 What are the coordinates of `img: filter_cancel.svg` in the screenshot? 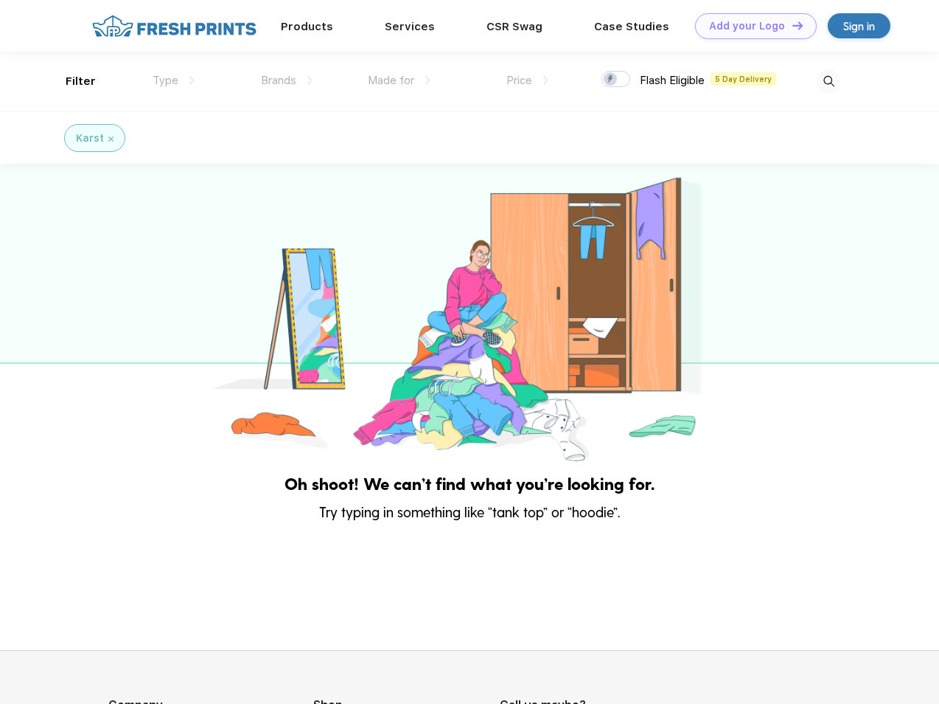 It's located at (111, 139).